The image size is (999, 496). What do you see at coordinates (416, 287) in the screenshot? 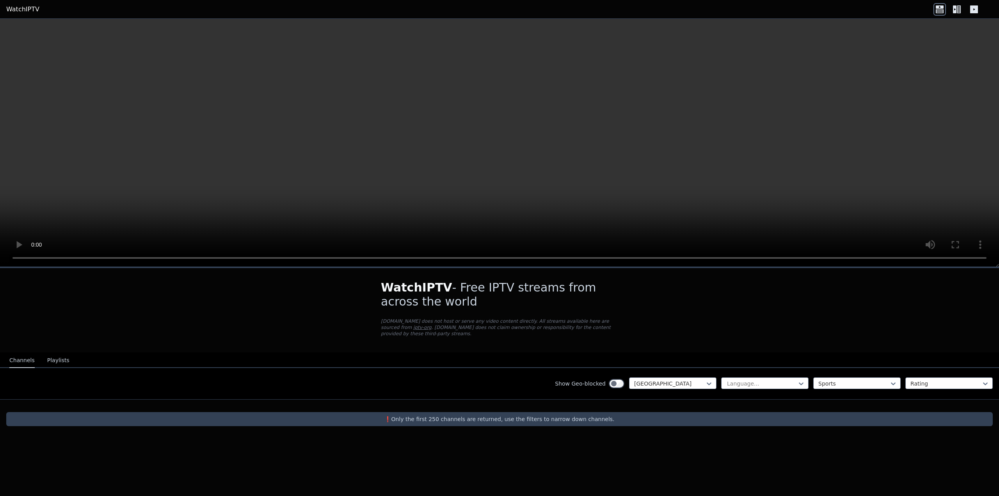
I see `span: WatchIPTV` at bounding box center [416, 287].